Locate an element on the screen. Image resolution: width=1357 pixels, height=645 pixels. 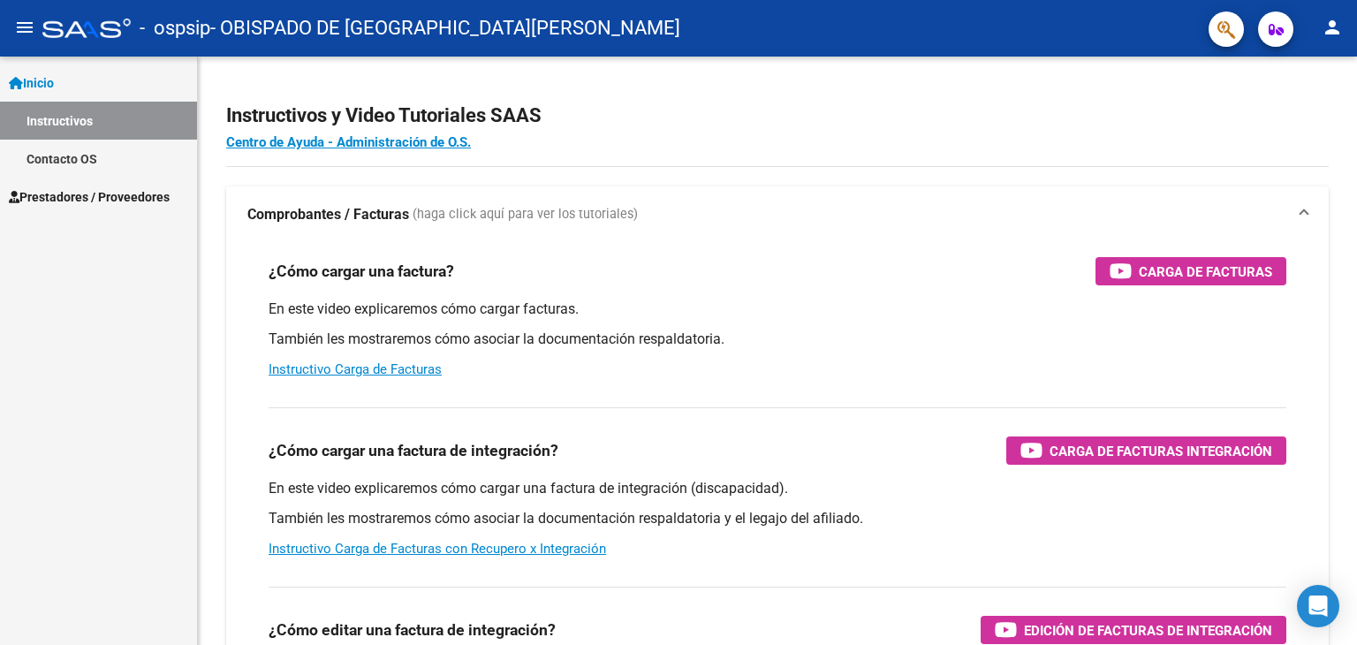
span: Edición de Facturas de integración is located at coordinates (1148, 630).